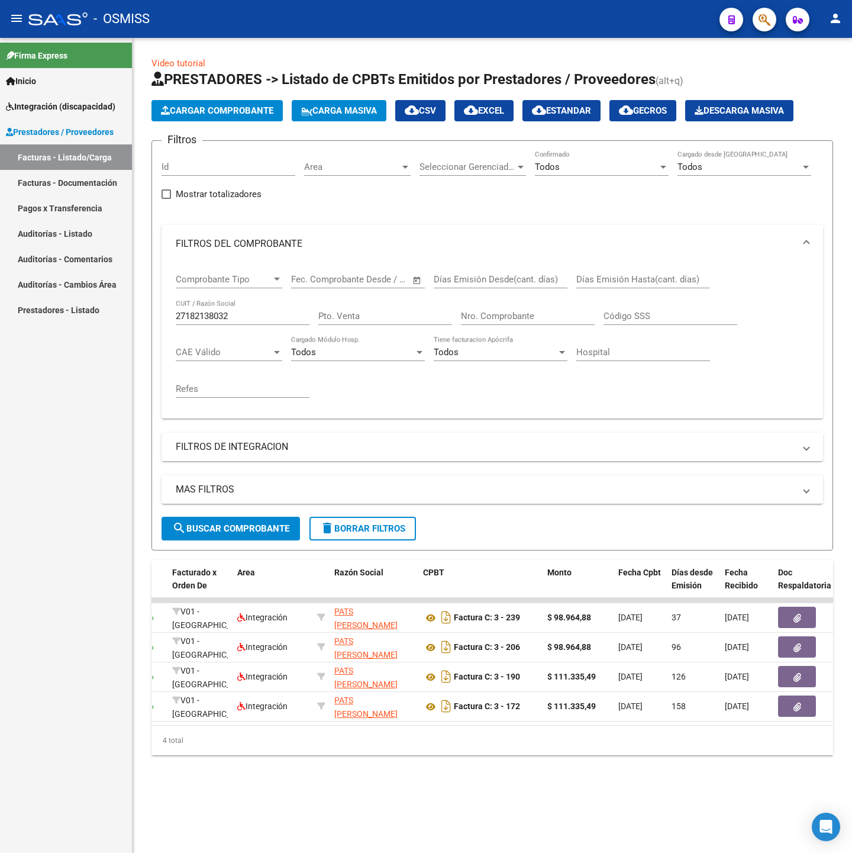 Image resolution: width=852 pixels, height=853 pixels. What do you see at coordinates (420, 111) in the screenshot?
I see `button: CSV` at bounding box center [420, 111].